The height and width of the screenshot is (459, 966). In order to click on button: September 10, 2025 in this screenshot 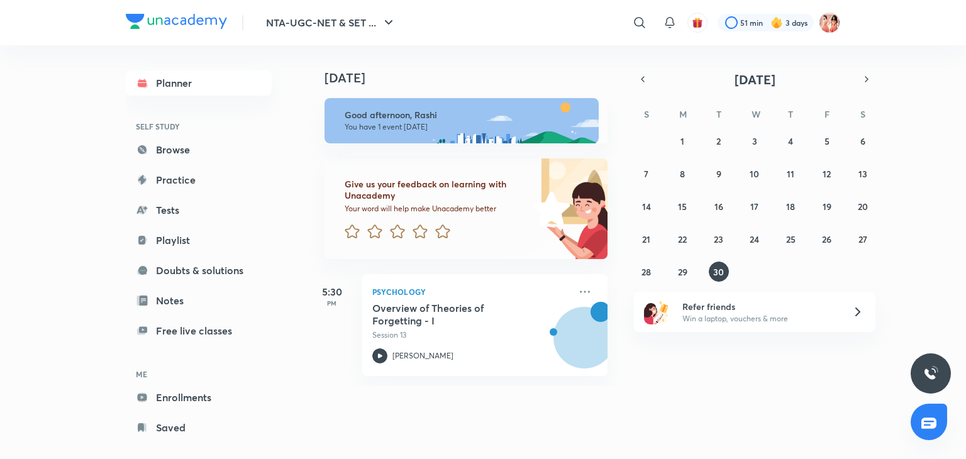, I will do `click(755, 174)`.